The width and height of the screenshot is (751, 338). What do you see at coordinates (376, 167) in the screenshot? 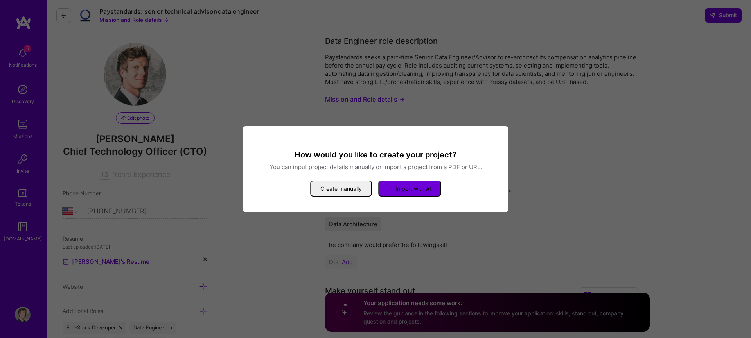
I see `p: You can input project details manually or import a project from a PDF or URL.` at bounding box center [376, 167].